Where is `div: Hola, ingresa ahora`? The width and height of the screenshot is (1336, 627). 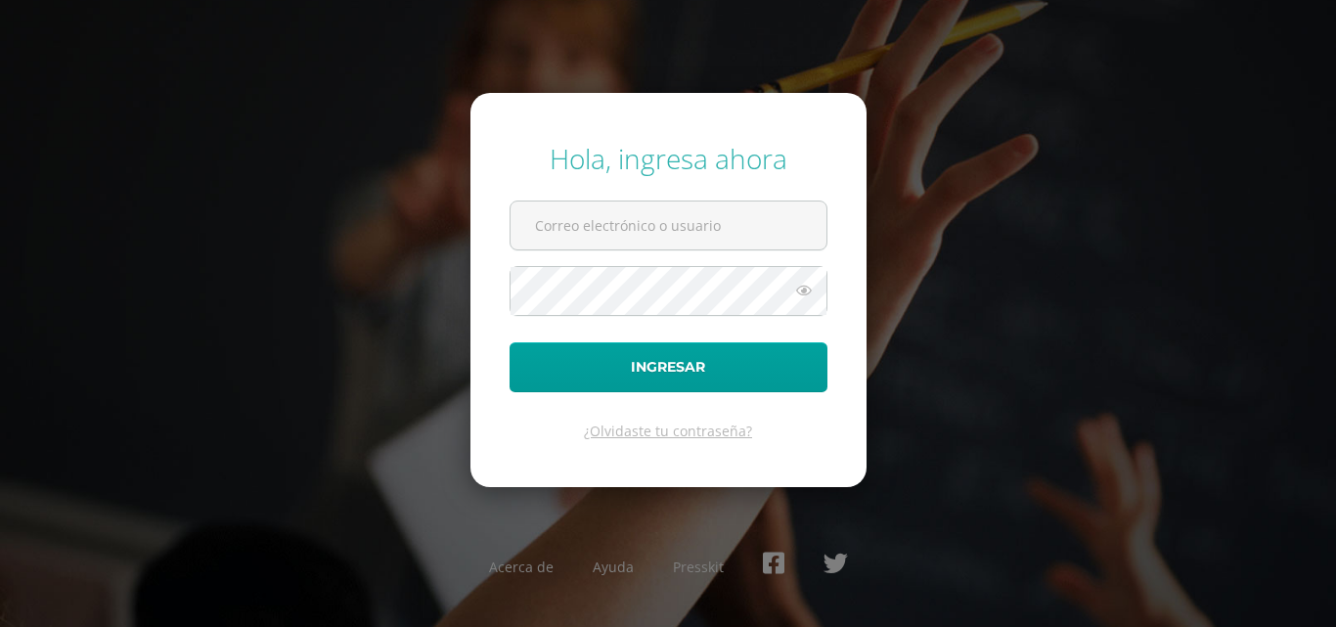
div: Hola, ingresa ahora is located at coordinates (668, 158).